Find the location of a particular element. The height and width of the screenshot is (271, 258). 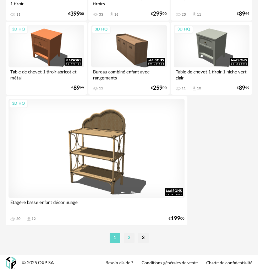

a: Besoin d'aide ? is located at coordinates (119, 263).